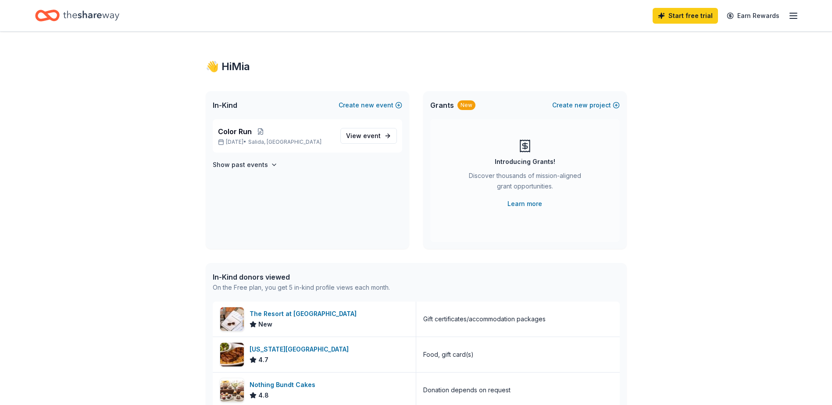 Image resolution: width=832 pixels, height=405 pixels. I want to click on span: View, so click(363, 136).